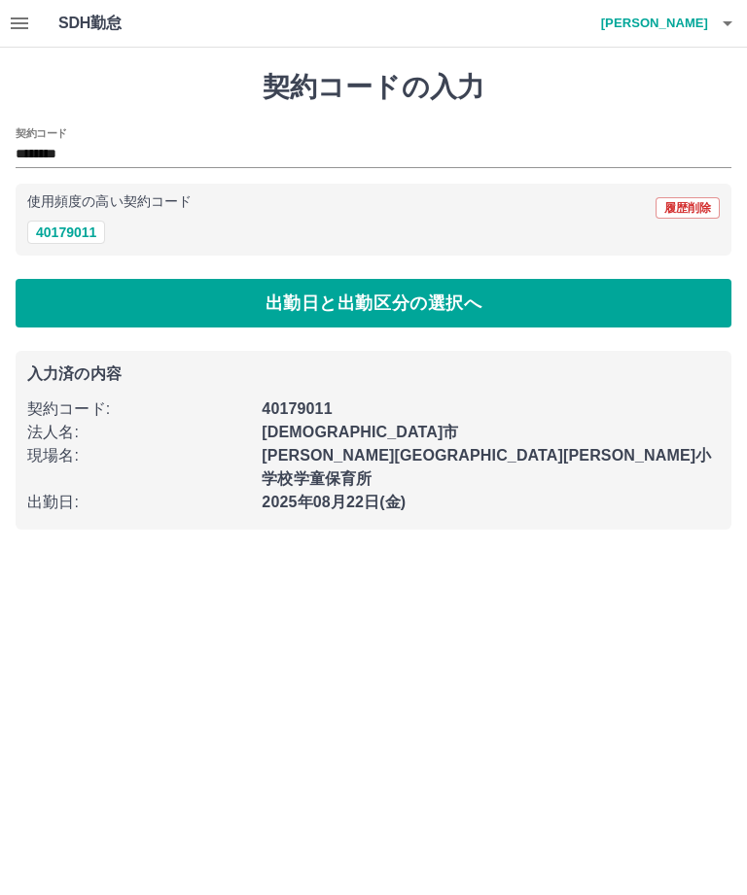 The height and width of the screenshot is (895, 747). I want to click on p: 現場名 :, so click(138, 456).